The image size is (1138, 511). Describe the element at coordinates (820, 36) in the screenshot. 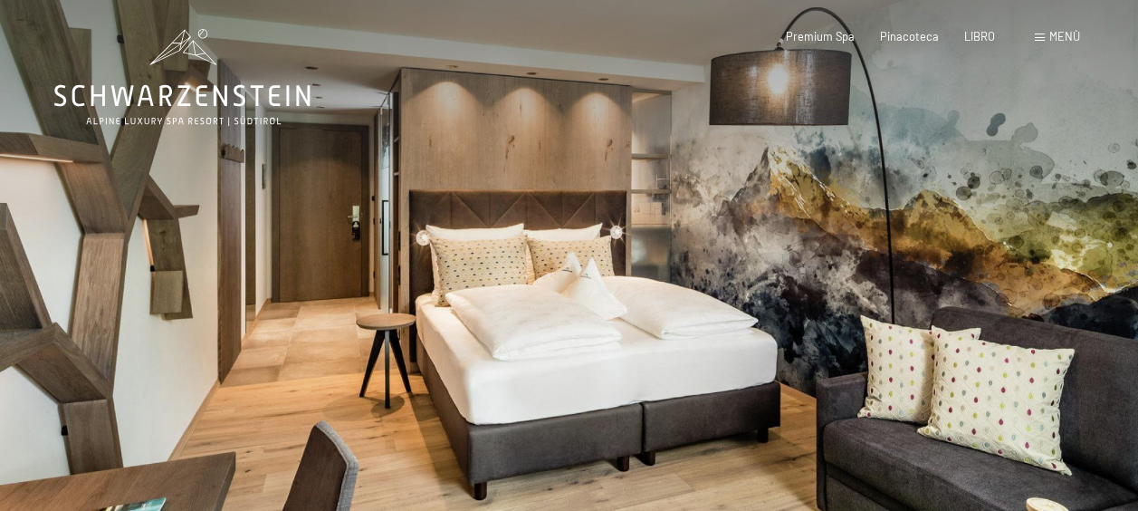

I see `a: Premium Spa` at that location.